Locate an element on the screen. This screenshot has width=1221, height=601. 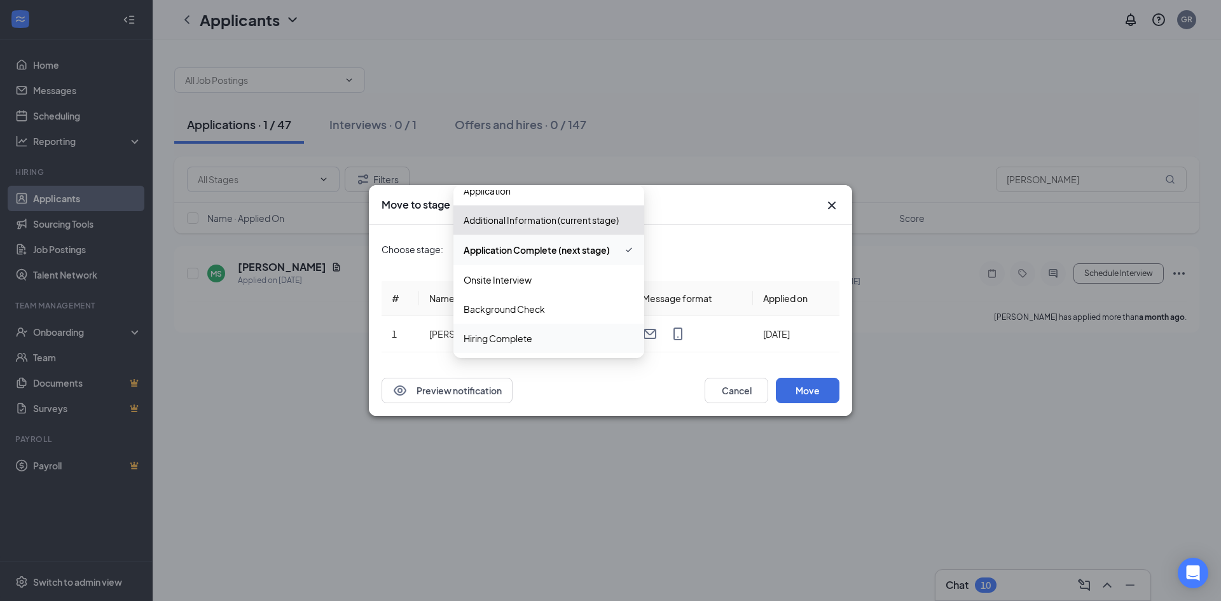
span: Choose stage: is located at coordinates (412, 249).